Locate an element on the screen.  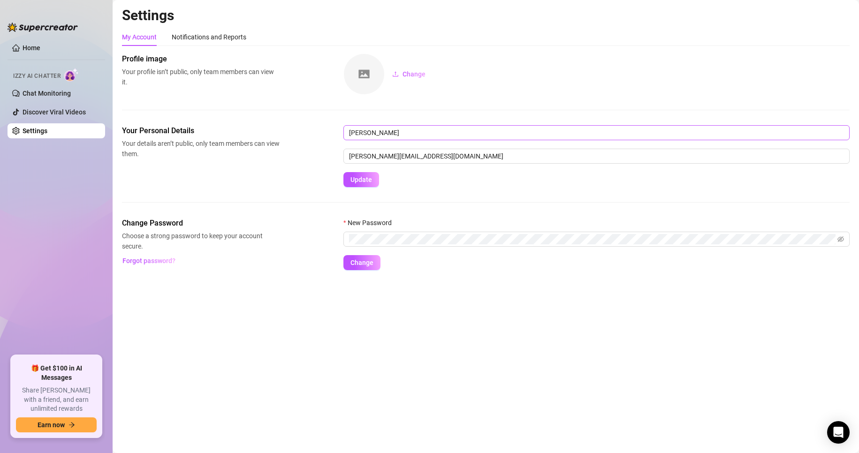
span: Your Personal Details is located at coordinates (201, 131).